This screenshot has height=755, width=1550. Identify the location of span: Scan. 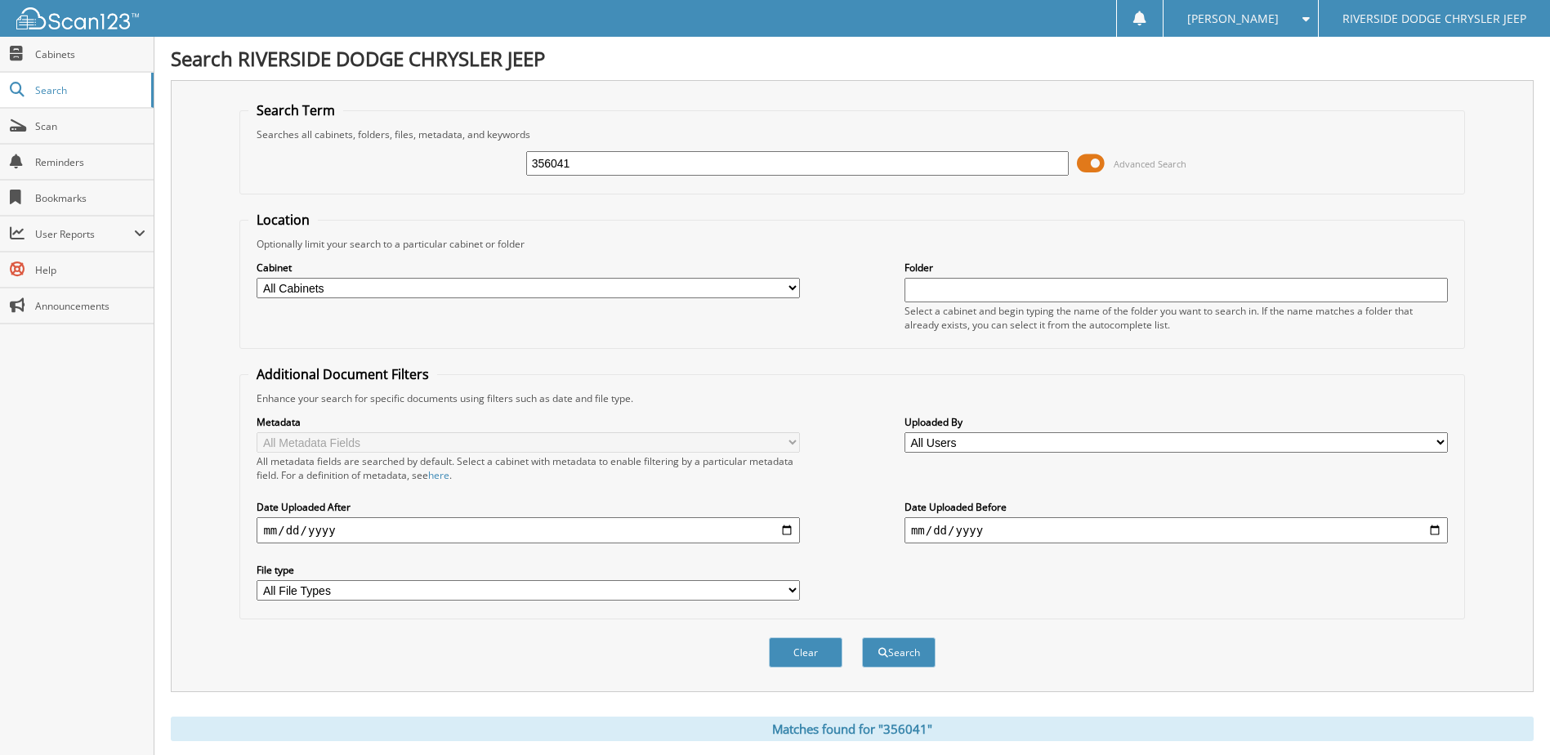
(90, 126).